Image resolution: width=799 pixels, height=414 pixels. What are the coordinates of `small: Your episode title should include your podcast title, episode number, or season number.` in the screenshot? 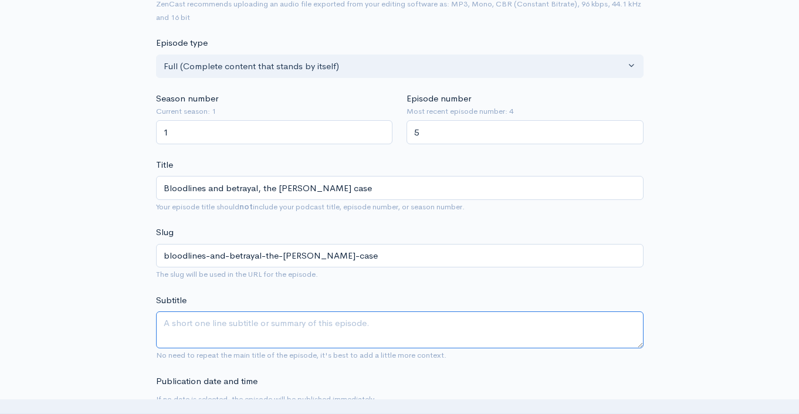 It's located at (310, 206).